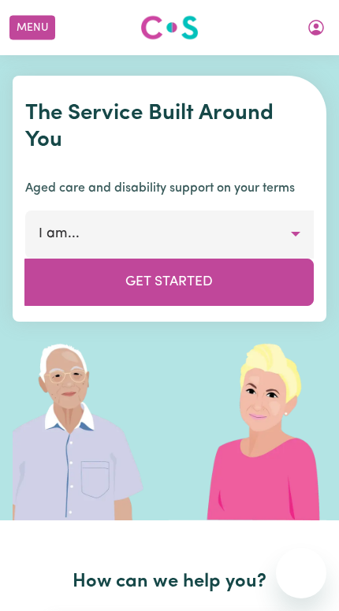 This screenshot has width=339, height=611. Describe the element at coordinates (316, 28) in the screenshot. I see `button: My Account` at that location.